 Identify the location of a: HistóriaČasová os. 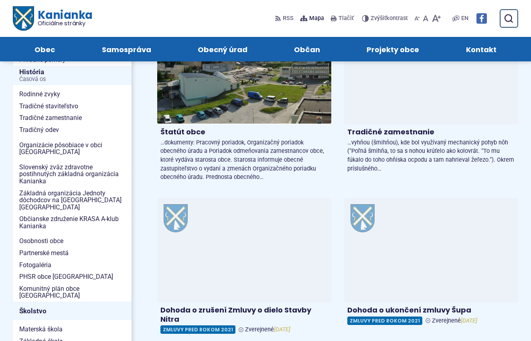
(72, 75).